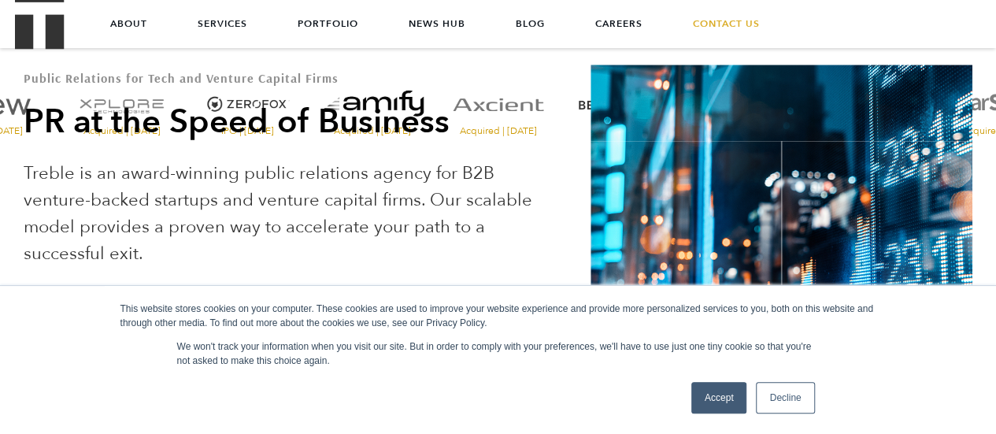  I want to click on p: Treble is an award-winning public relations agency for B2B venture-backed startups and venture ca..., so click(289, 213).